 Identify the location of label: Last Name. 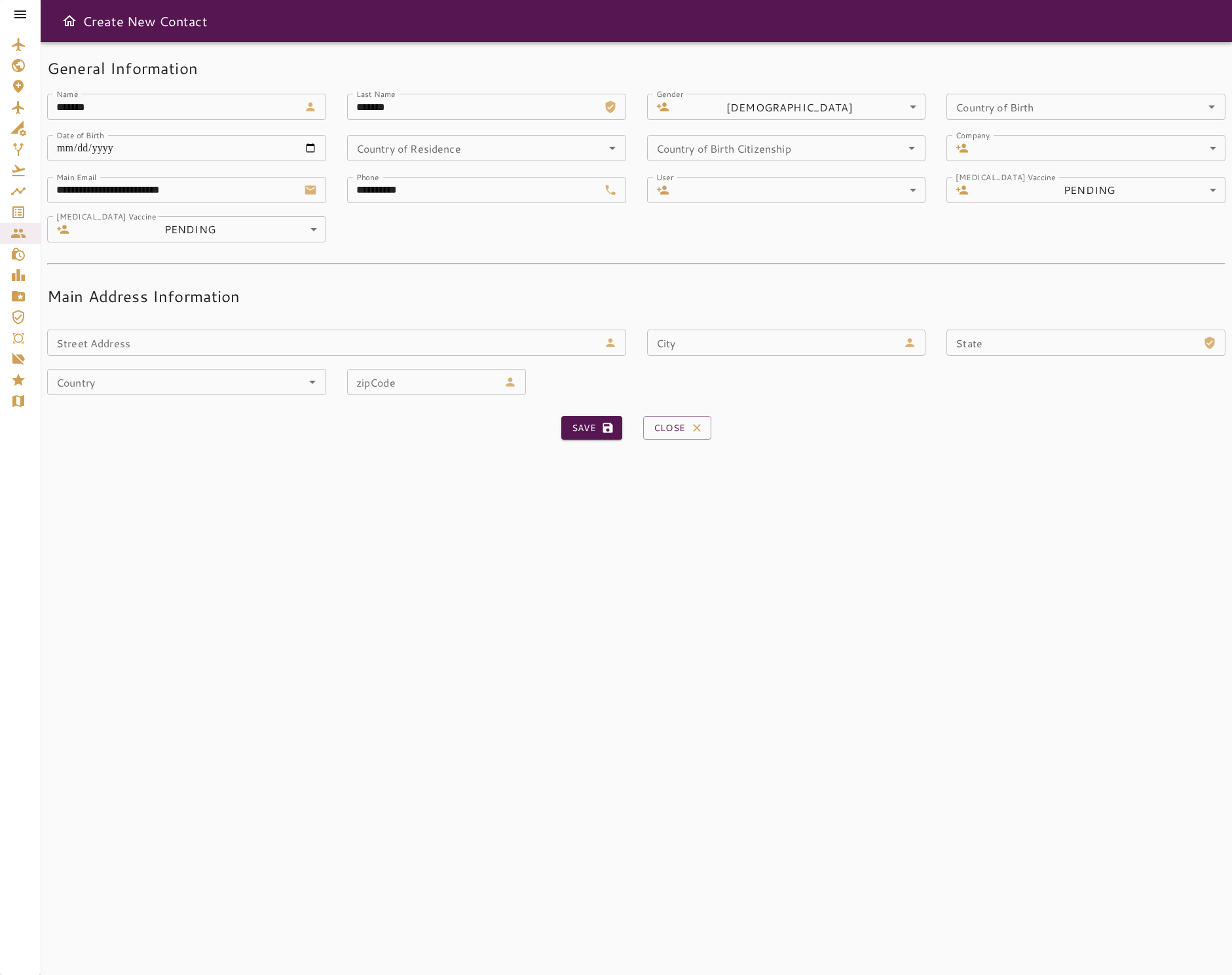
(376, 93).